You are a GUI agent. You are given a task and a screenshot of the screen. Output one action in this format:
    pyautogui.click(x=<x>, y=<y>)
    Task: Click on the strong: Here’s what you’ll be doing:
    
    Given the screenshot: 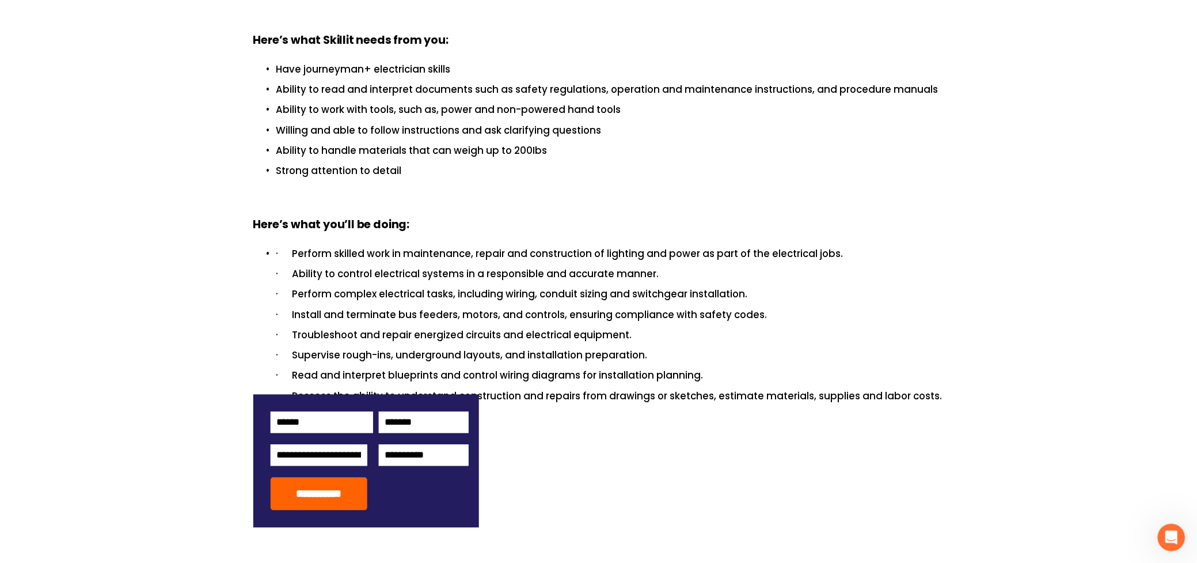 What is the action you would take?
    pyautogui.click(x=332, y=225)
    